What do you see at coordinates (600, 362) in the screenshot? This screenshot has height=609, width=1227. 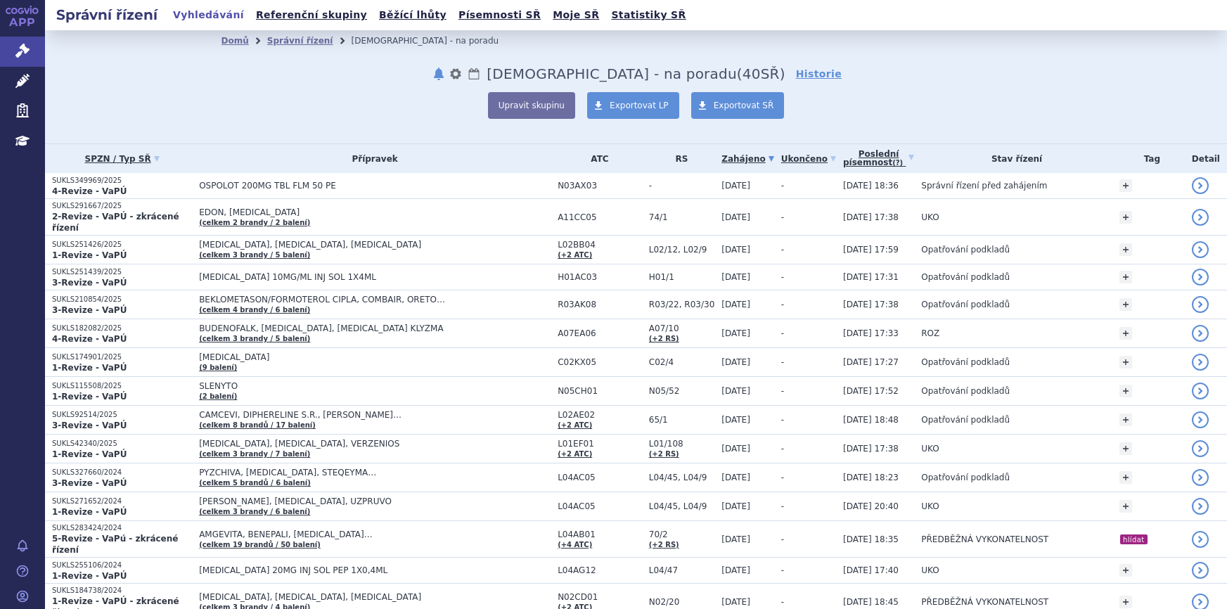 I see `span: C02KX05` at bounding box center [600, 362].